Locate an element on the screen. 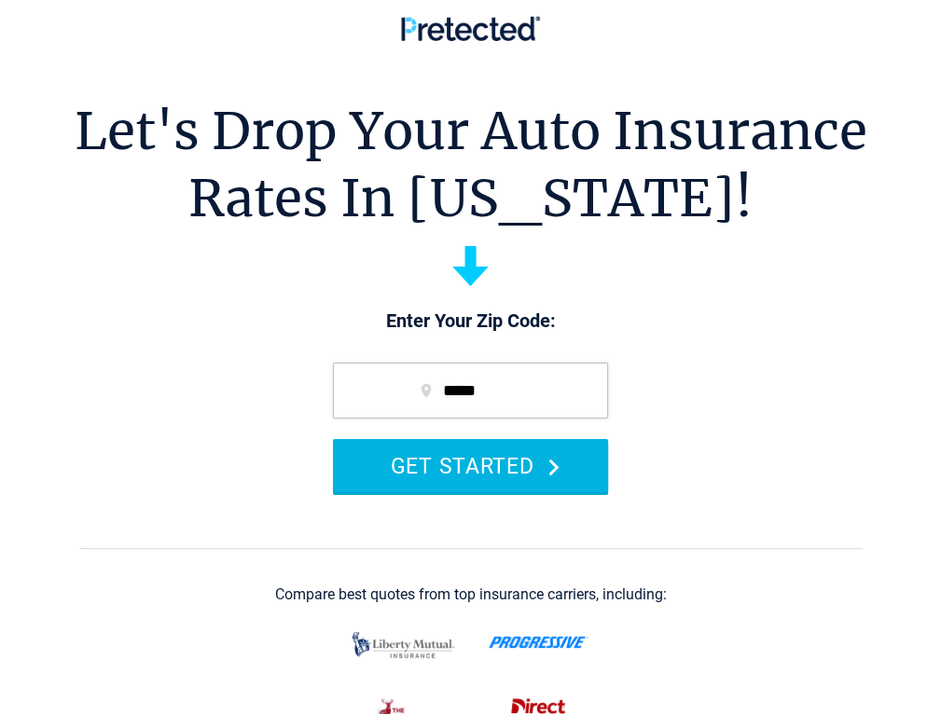 The width and height of the screenshot is (941, 714). div: Compare best quotes from top insurance carriers, including: is located at coordinates (471, 595).